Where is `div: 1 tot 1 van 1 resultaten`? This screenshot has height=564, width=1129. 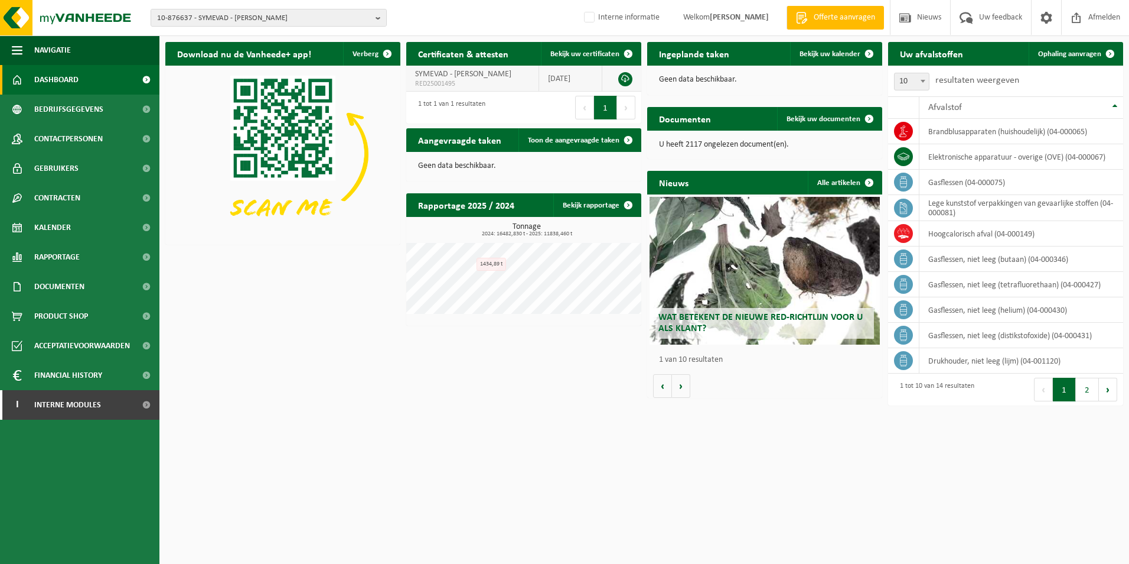
div: 1 tot 1 van 1 resultaten is located at coordinates (449, 108).